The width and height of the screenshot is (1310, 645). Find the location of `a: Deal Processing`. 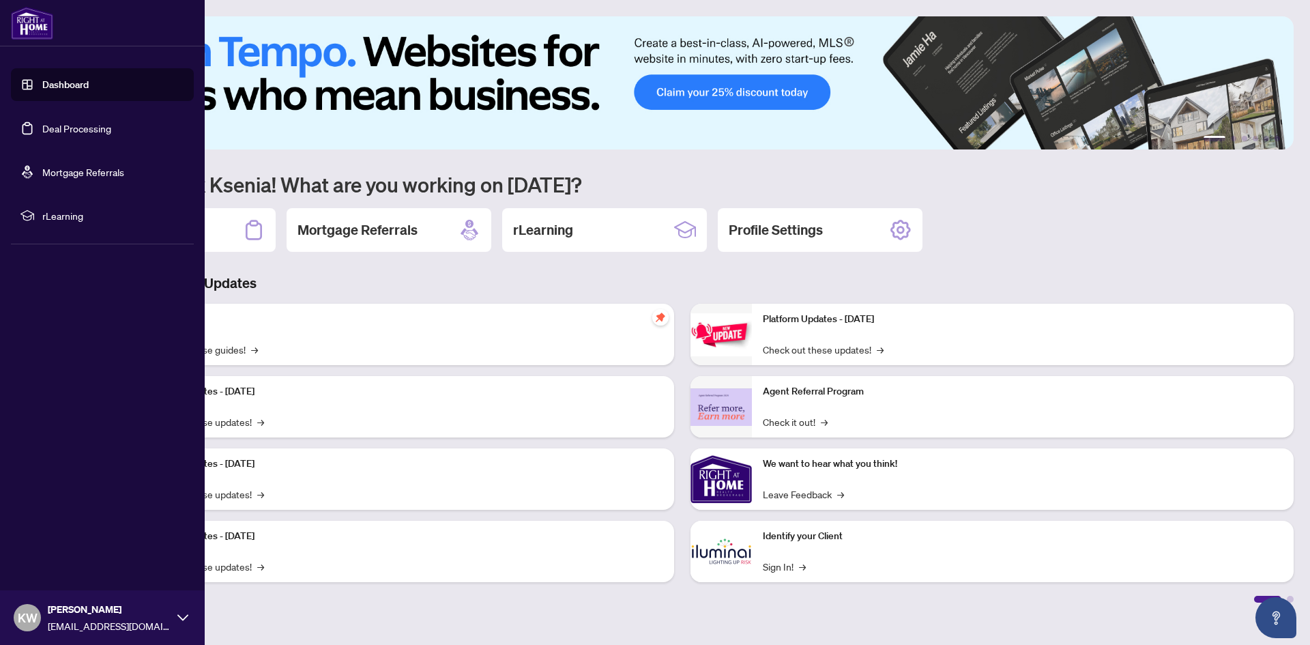

a: Deal Processing is located at coordinates (76, 128).